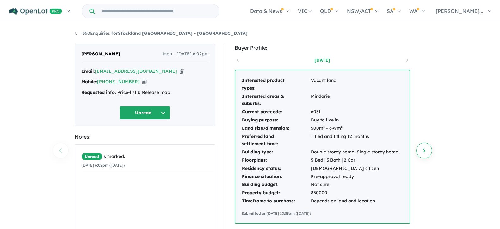 Image resolution: width=500 pixels, height=229 pixels. What do you see at coordinates (276, 185) in the screenshot?
I see `td: Building budget:` at bounding box center [276, 185].